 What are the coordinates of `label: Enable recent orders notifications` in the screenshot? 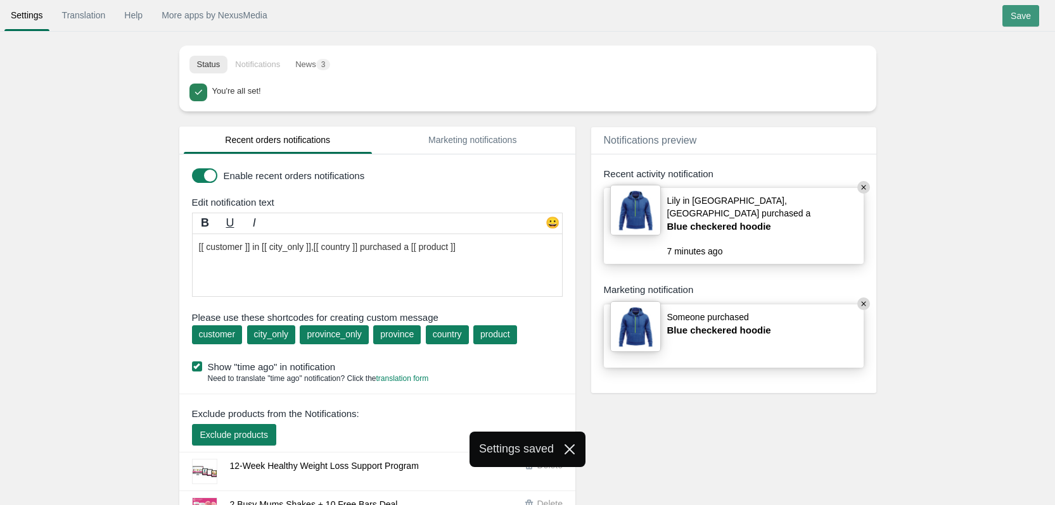 It's located at (391, 175).